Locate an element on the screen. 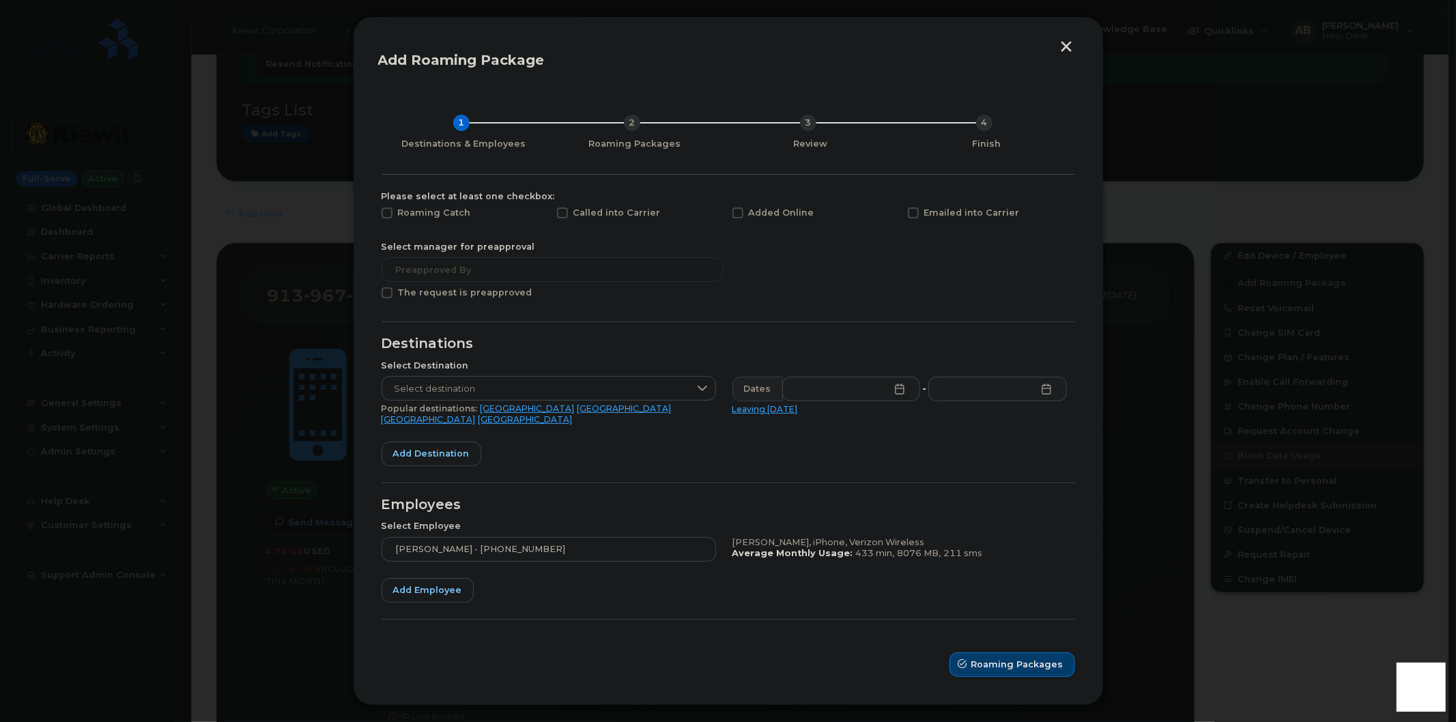 This screenshot has height=722, width=1456. span: Roaming Packages is located at coordinates (1017, 664).